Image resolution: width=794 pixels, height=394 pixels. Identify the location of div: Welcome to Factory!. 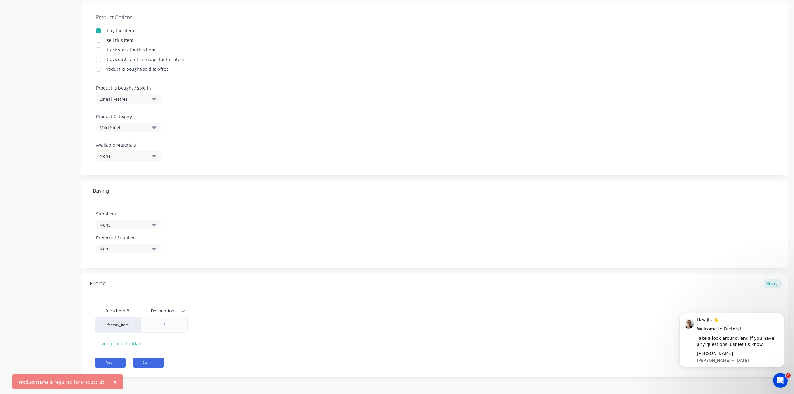
(69, 22).